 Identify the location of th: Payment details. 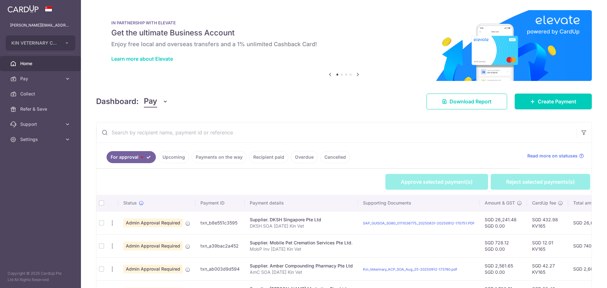
(301, 203).